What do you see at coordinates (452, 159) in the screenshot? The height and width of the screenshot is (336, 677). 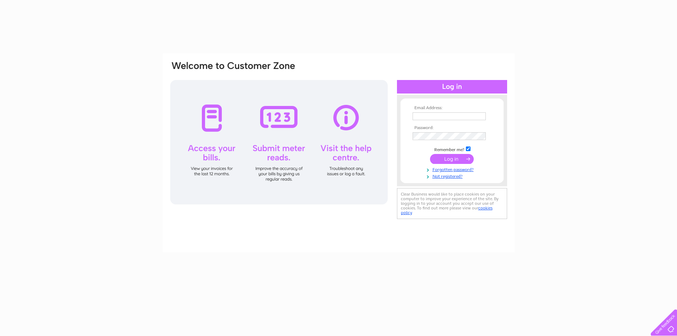 I see `input: Submit` at bounding box center [452, 159].